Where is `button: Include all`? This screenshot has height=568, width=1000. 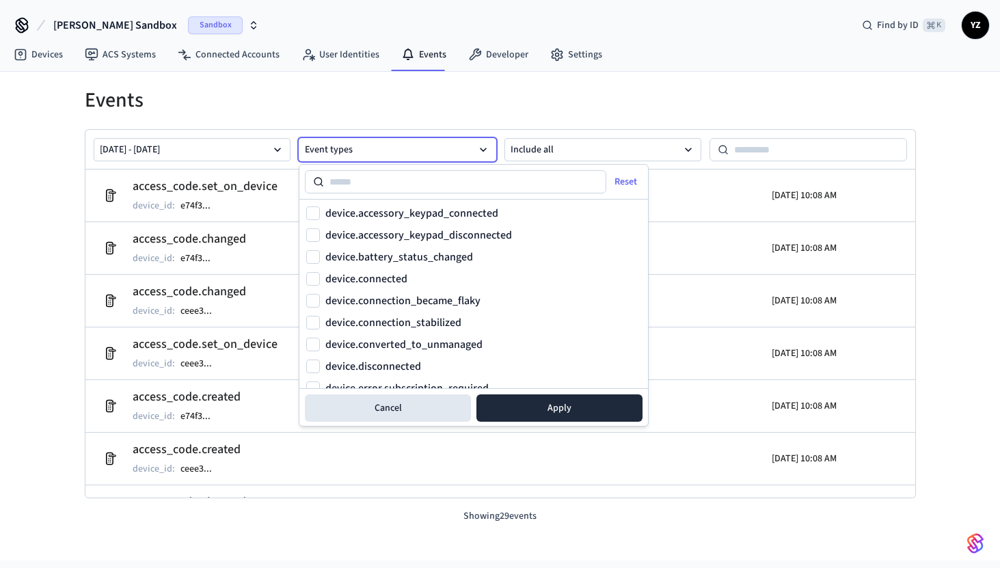 button: Include all is located at coordinates (603, 150).